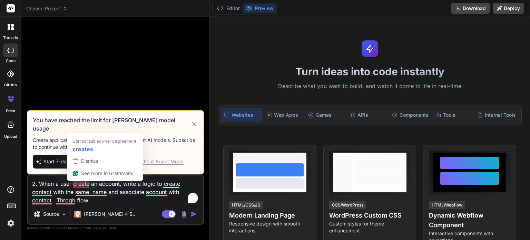  I want to click on img: settings, so click(11, 223).